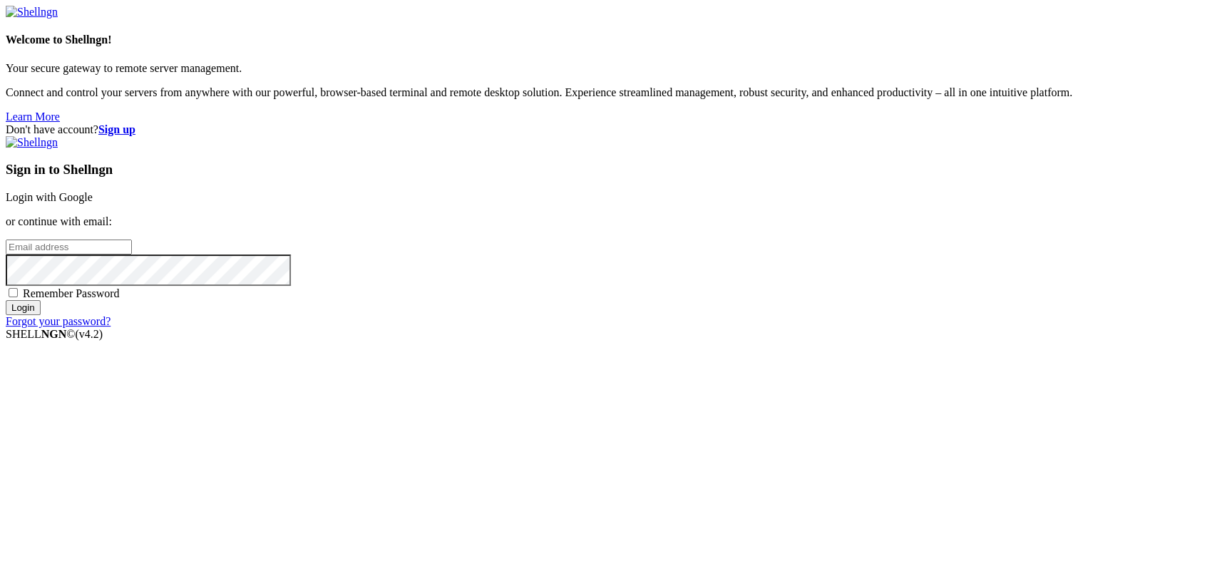 This screenshot has height=586, width=1217. What do you see at coordinates (608, 68) in the screenshot?
I see `p: Your secure gateway to remote server management.` at bounding box center [608, 68].